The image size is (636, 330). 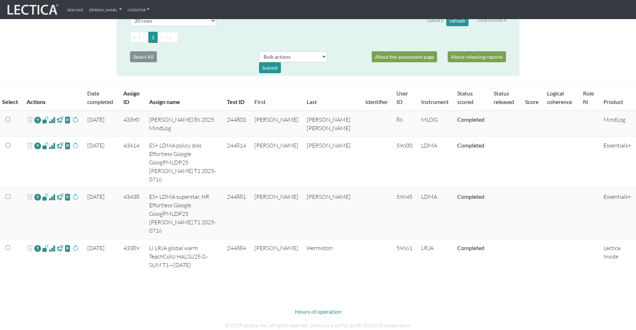 I want to click on td: MLOG, so click(x=435, y=124).